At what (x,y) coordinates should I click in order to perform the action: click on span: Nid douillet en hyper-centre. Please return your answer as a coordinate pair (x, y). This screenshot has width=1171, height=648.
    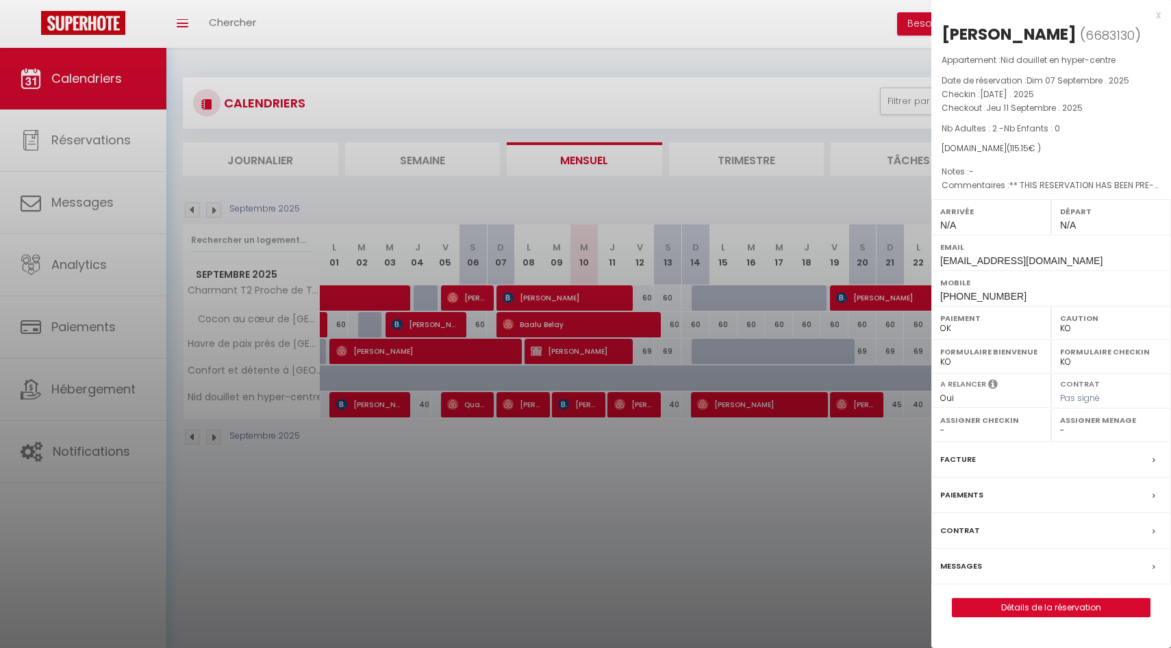
    Looking at the image, I should click on (1058, 60).